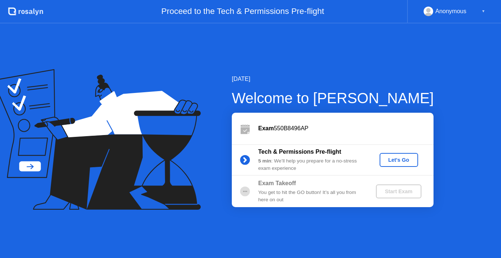 The height and width of the screenshot is (258, 501). What do you see at coordinates (450, 11) in the screenshot?
I see `div: Anonymous` at bounding box center [450, 11].